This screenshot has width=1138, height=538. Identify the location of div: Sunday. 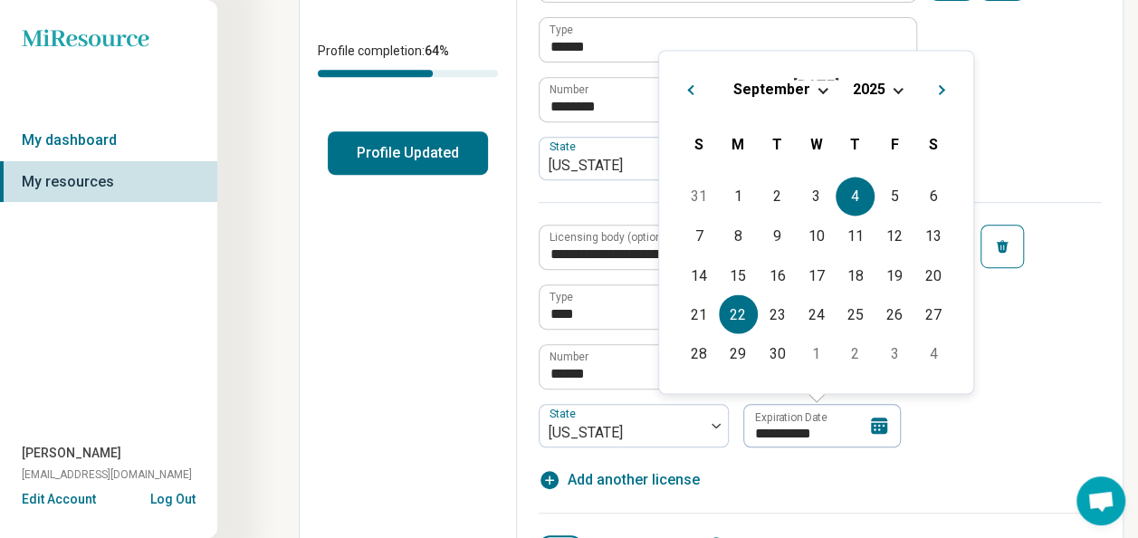
(698, 144).